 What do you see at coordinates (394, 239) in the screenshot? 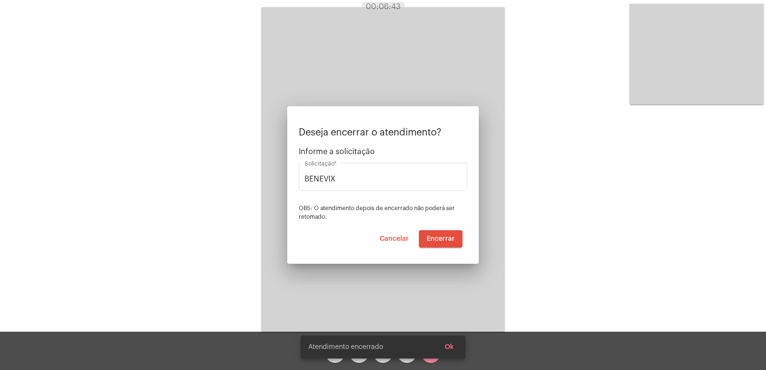
I see `span: Cancelar` at bounding box center [394, 239].